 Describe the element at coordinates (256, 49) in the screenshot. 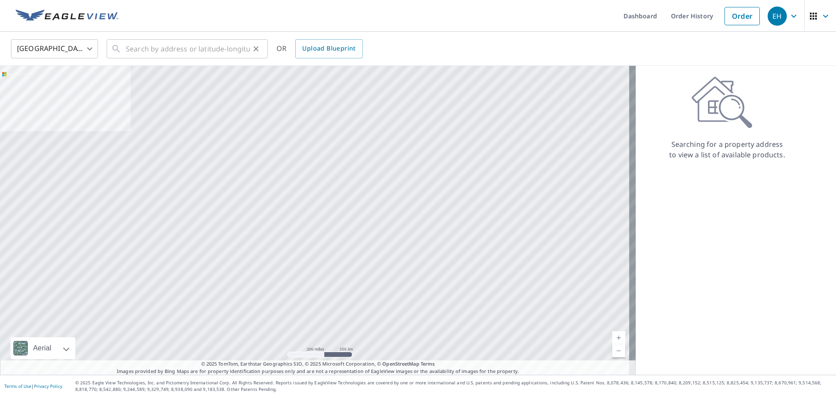

I see `button: Clear` at that location.